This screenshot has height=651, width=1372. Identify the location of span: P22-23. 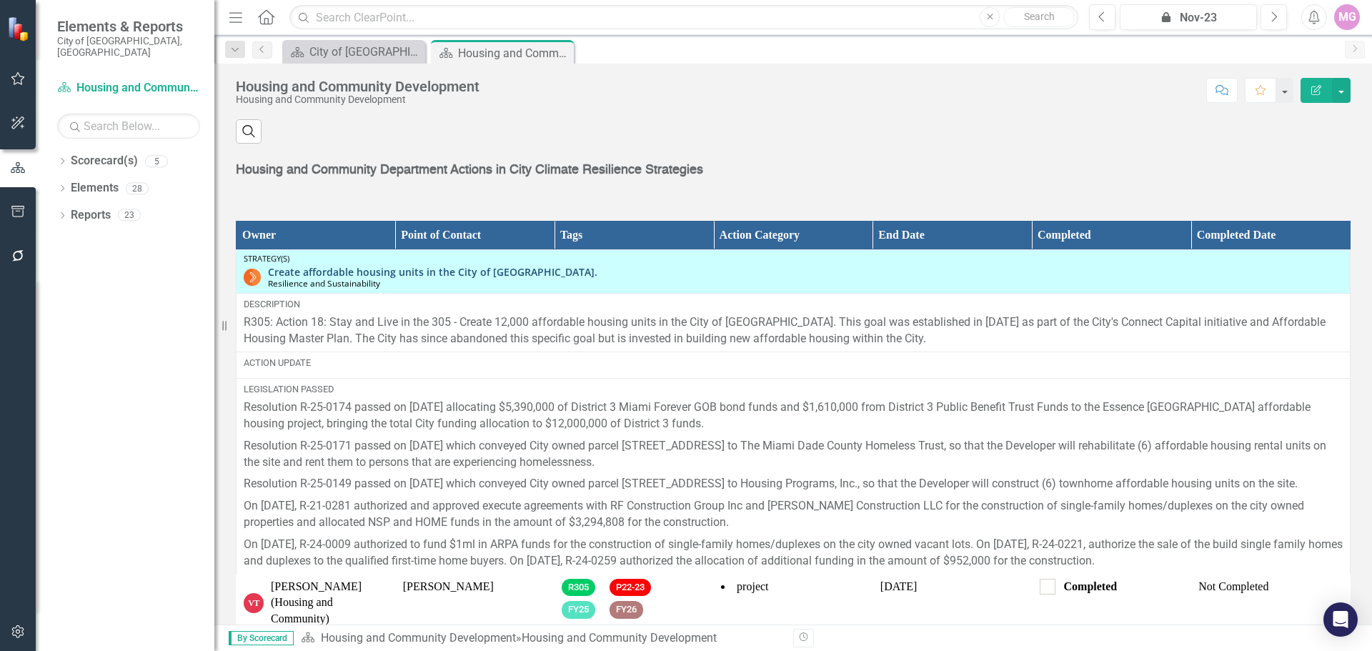
(630, 587).